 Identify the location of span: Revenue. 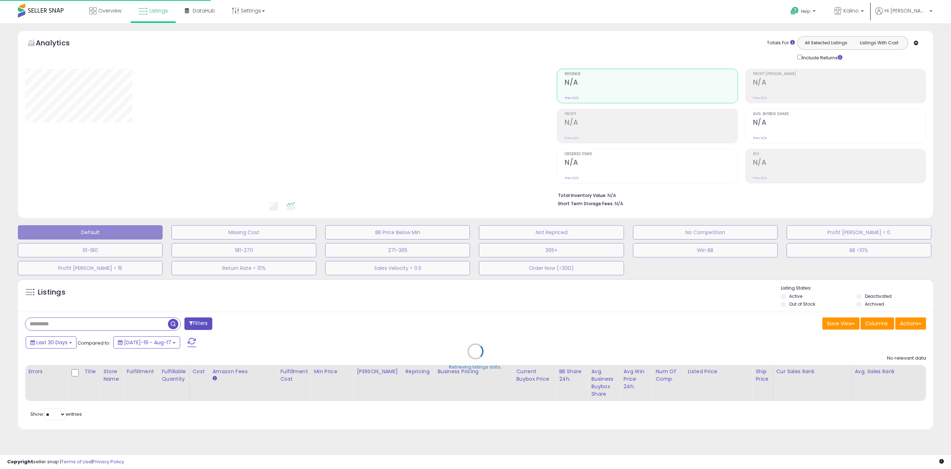
(651, 74).